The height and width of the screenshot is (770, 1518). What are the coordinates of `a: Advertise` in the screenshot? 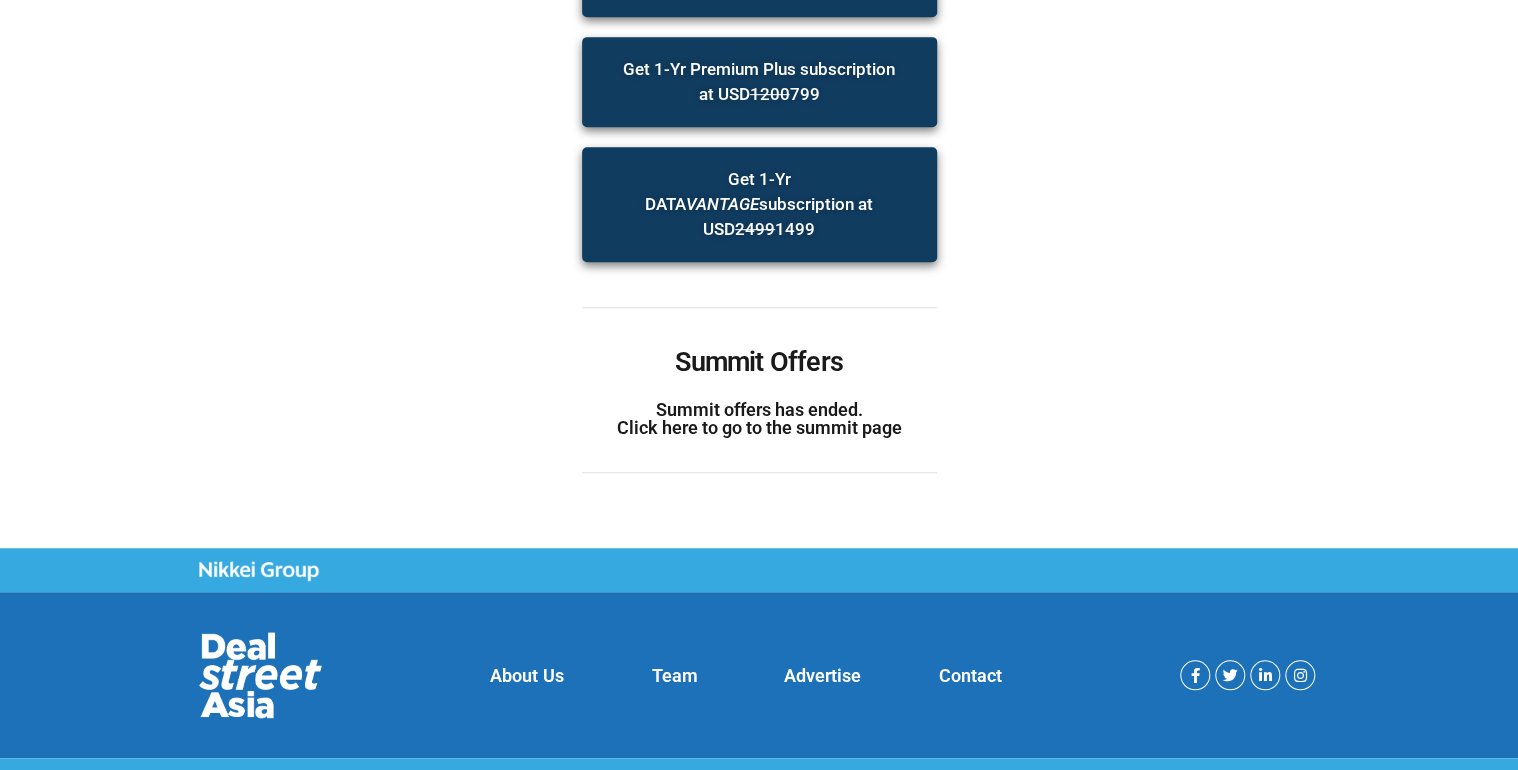 It's located at (822, 675).